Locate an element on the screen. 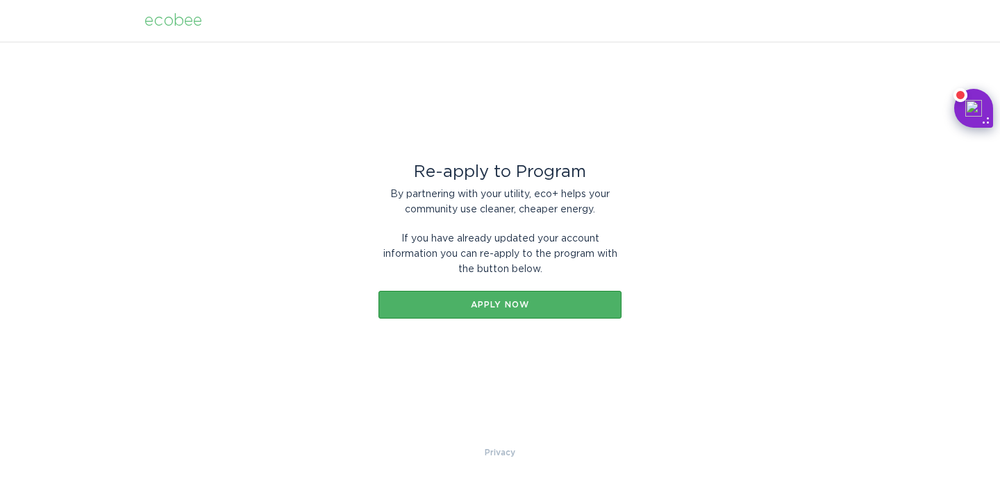  div: ecobee is located at coordinates (173, 21).